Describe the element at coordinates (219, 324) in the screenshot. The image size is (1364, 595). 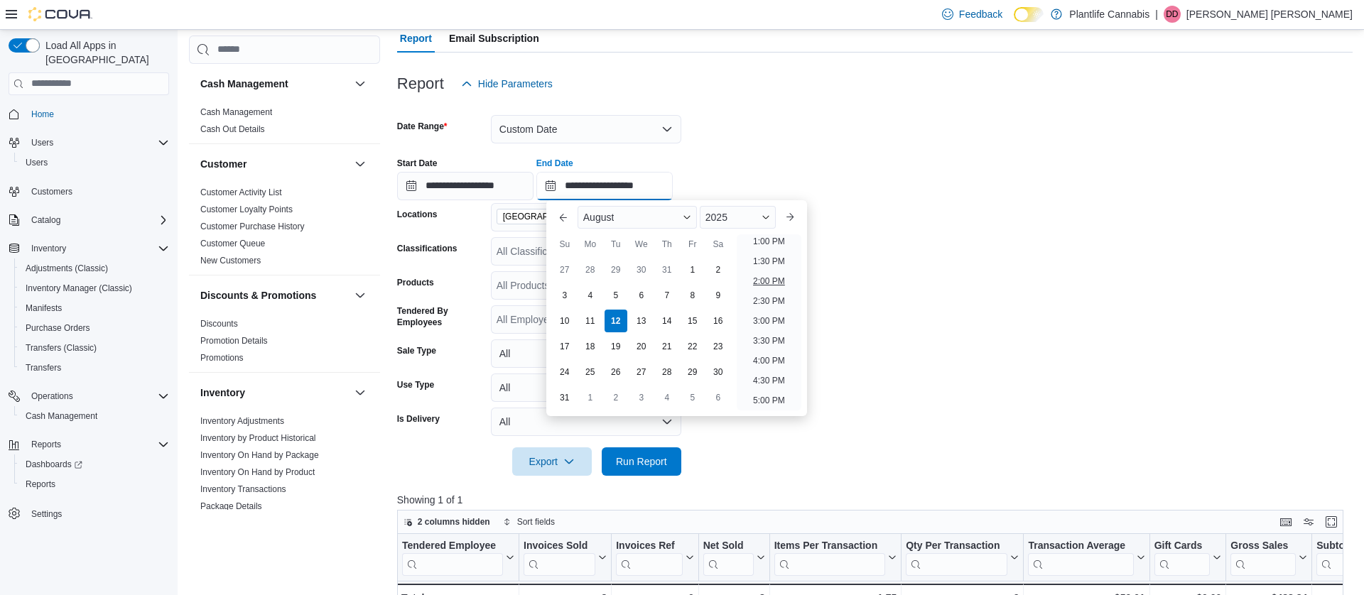
I see `a: Discounts` at that location.